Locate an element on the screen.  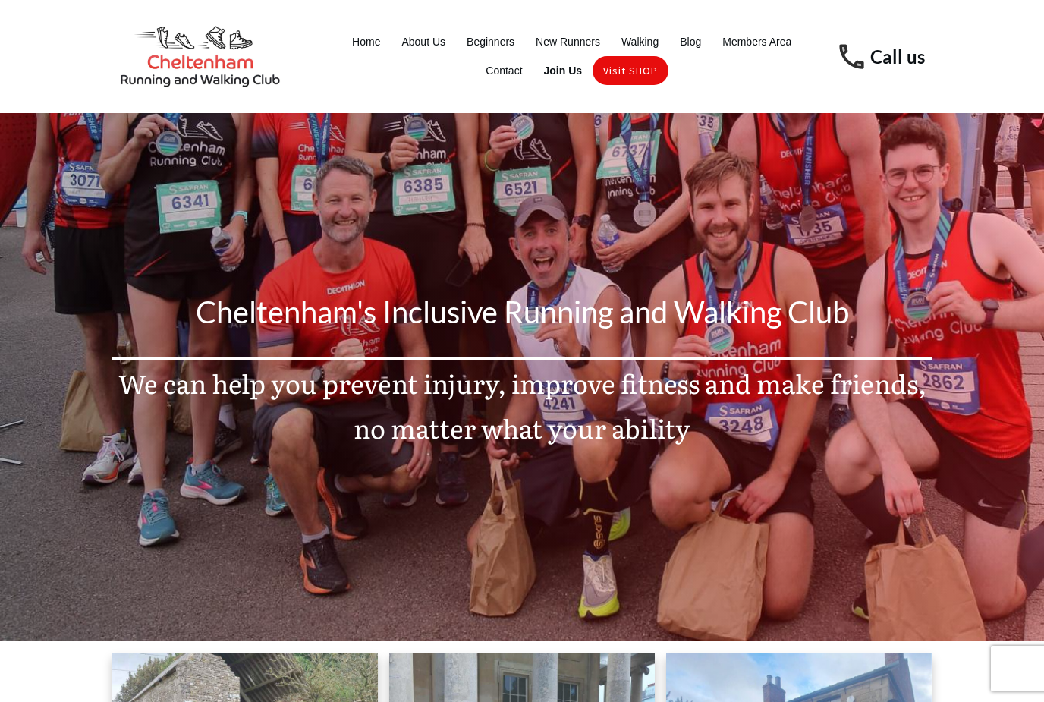
span: Visit SHOP is located at coordinates (631, 71).